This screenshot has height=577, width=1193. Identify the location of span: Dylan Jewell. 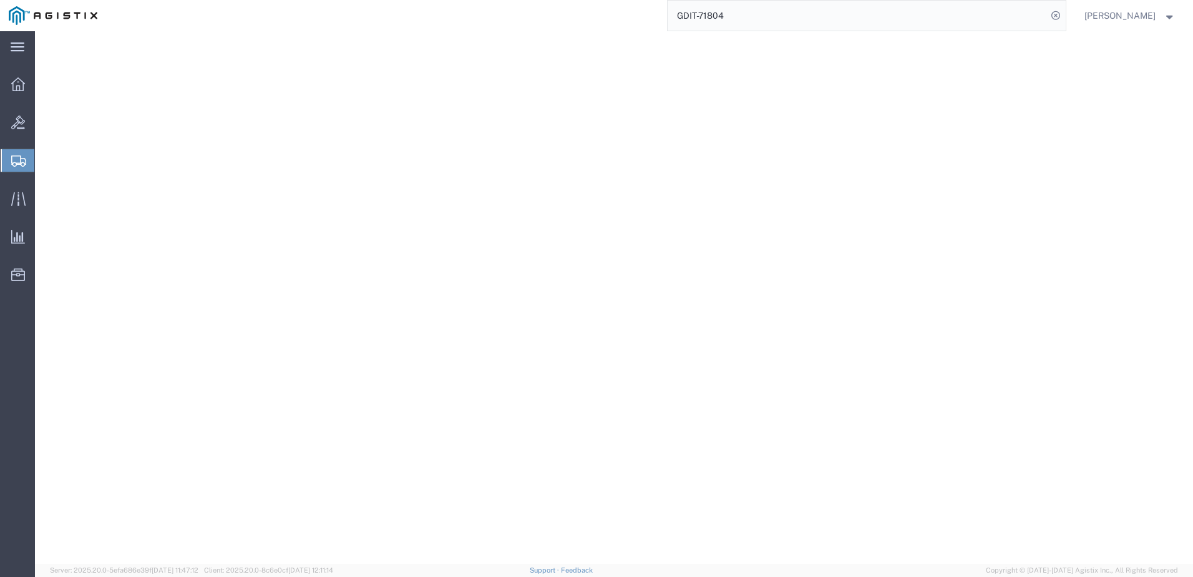
(1120, 16).